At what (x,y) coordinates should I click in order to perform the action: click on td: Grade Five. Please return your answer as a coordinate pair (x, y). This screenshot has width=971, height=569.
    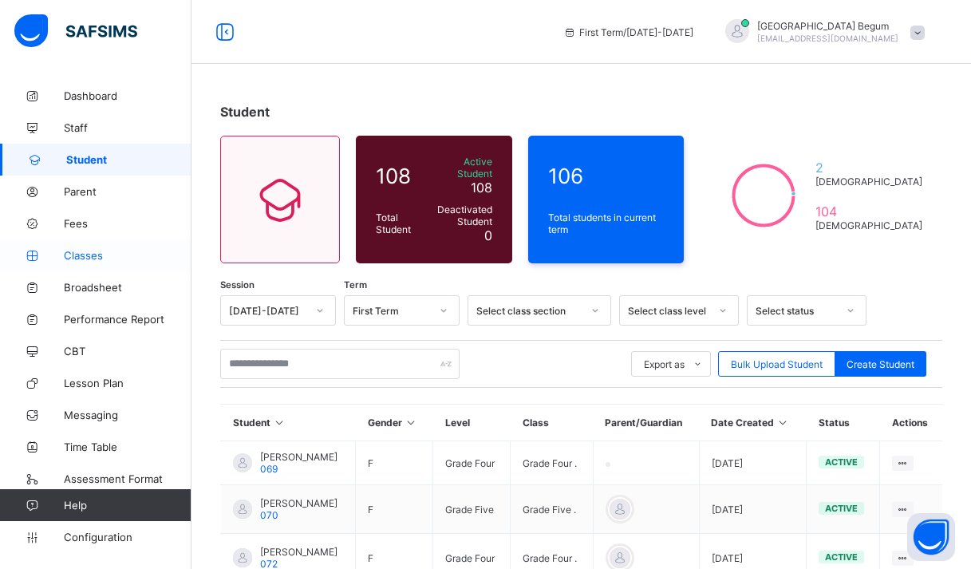
    Looking at the image, I should click on (472, 509).